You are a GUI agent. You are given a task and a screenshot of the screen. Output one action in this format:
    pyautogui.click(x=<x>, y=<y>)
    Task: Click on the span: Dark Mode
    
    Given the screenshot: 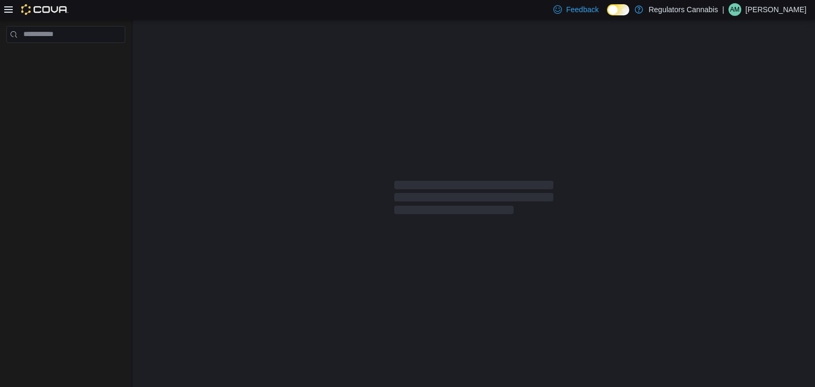 What is the action you would take?
    pyautogui.click(x=607, y=15)
    